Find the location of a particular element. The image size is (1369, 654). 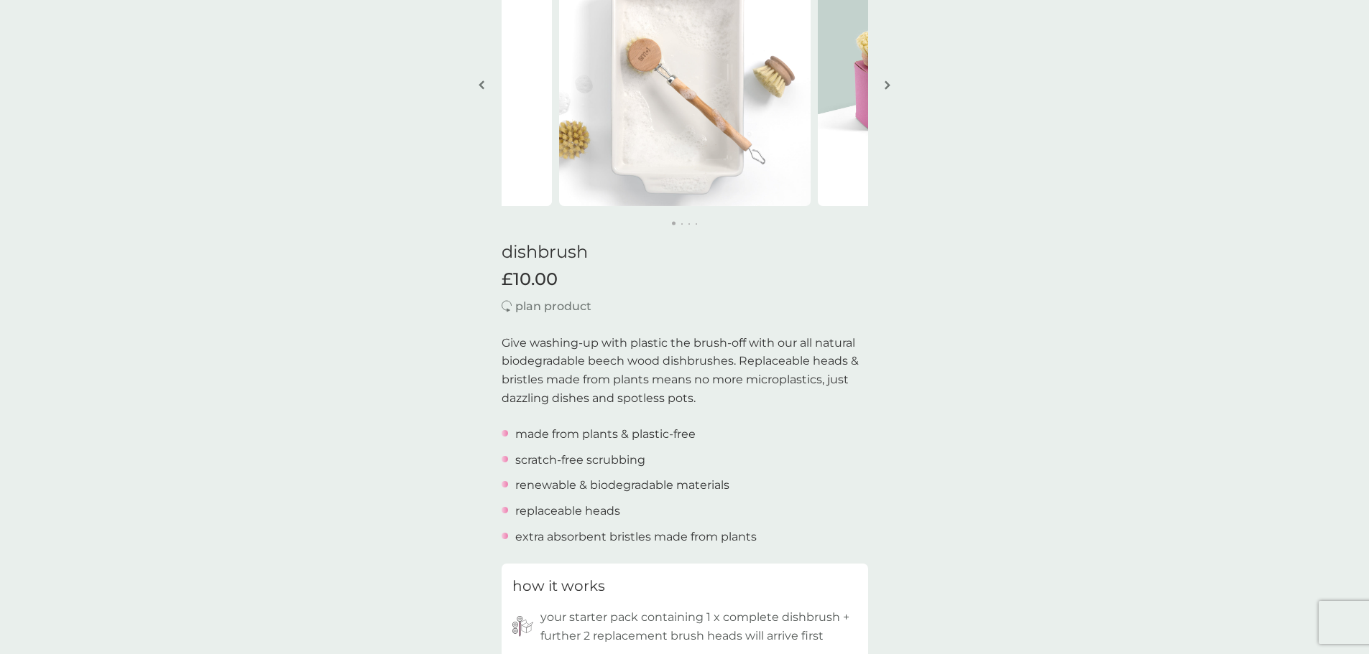

p: your starter pack containing 1 x complete dishbrush + further 2 replacement brush heads will arri... is located at coordinates (698, 626).